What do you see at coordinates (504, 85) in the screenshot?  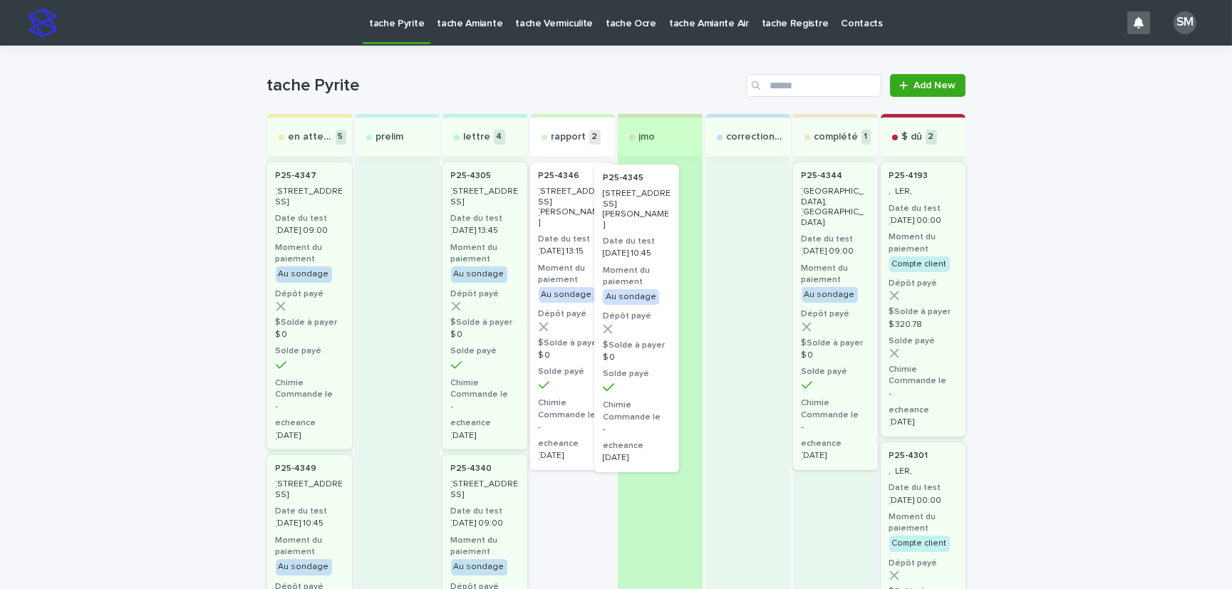 I see `h1: tache Pyrite` at bounding box center [504, 85].